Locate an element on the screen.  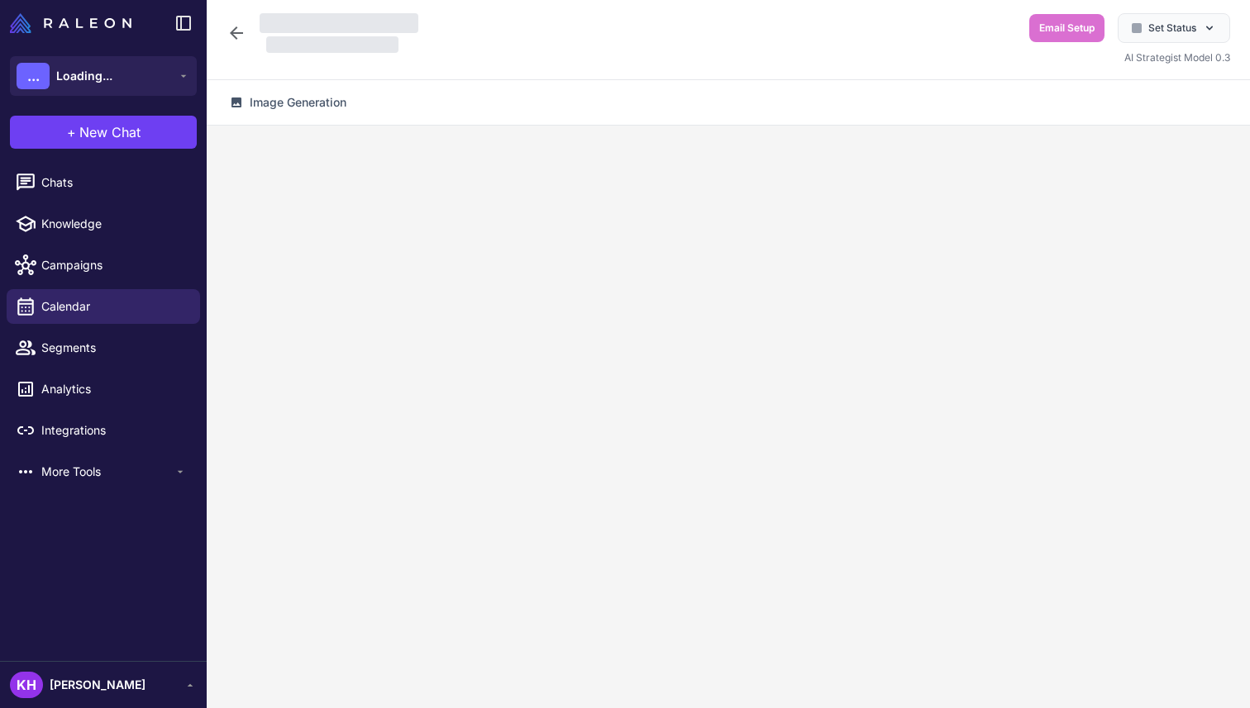
span: AI Strategist Model 0.3 is located at coordinates (1177, 57).